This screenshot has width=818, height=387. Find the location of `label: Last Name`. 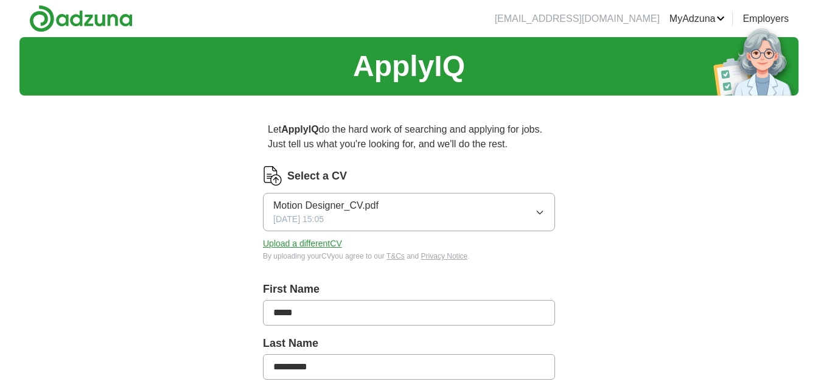

label: Last Name is located at coordinates (409, 343).